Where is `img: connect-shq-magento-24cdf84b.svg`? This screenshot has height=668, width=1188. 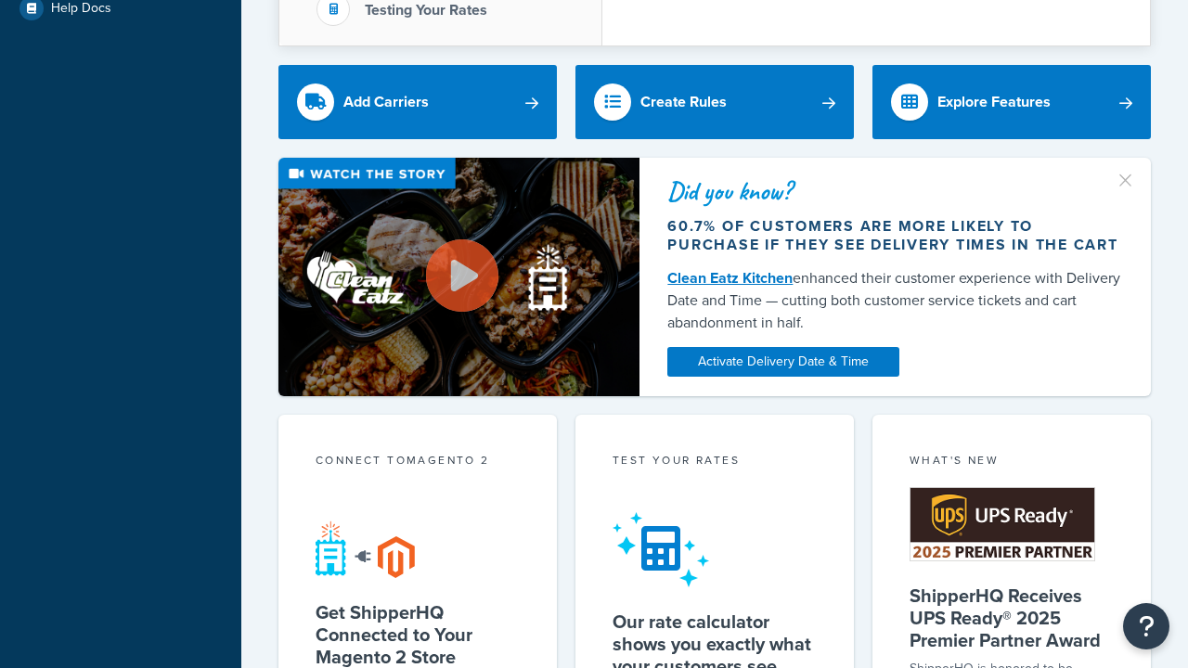
img: connect-shq-magento-24cdf84b.svg is located at coordinates (365, 549).